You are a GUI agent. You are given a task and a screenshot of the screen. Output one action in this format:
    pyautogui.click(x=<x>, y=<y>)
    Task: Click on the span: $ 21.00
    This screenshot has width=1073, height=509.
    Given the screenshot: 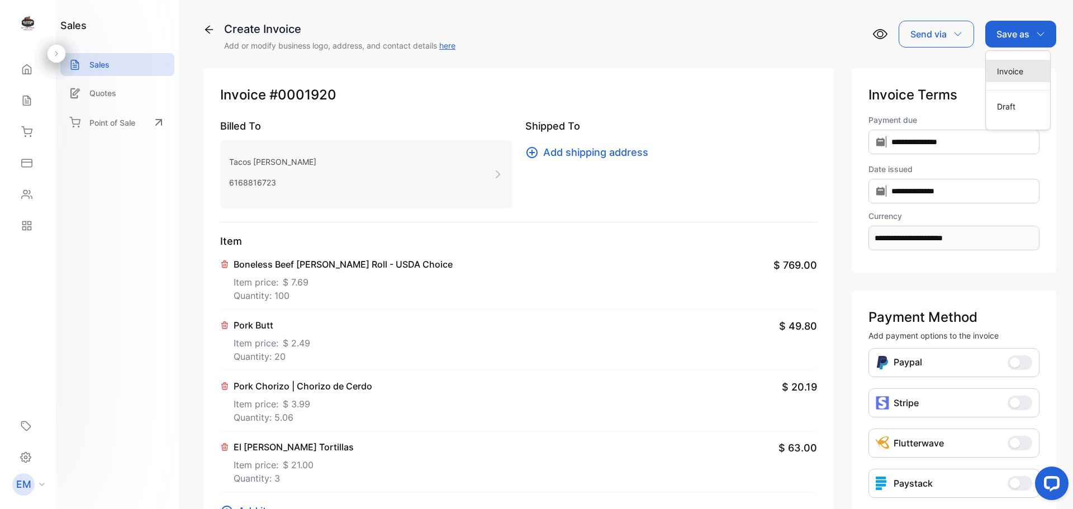 What is the action you would take?
    pyautogui.click(x=298, y=465)
    